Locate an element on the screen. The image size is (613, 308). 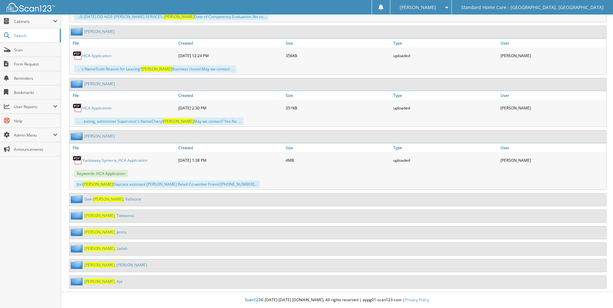
div: .... , eating, administer Supervisor's NameCheryl May we contact? Yes No ... is located at coordinates (159, 121).